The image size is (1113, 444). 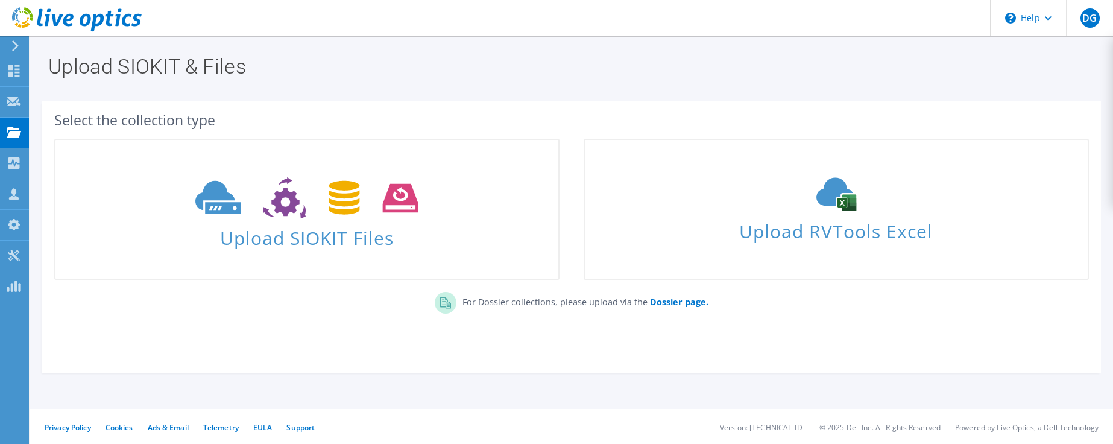 What do you see at coordinates (307, 234) in the screenshot?
I see `span: Upload SIOKIT Files` at bounding box center [307, 234].